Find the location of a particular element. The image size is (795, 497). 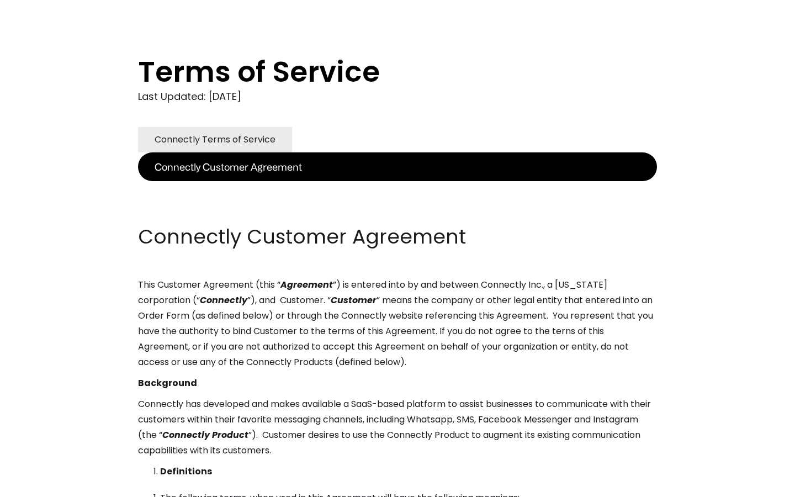

em: Customer is located at coordinates (354, 300).